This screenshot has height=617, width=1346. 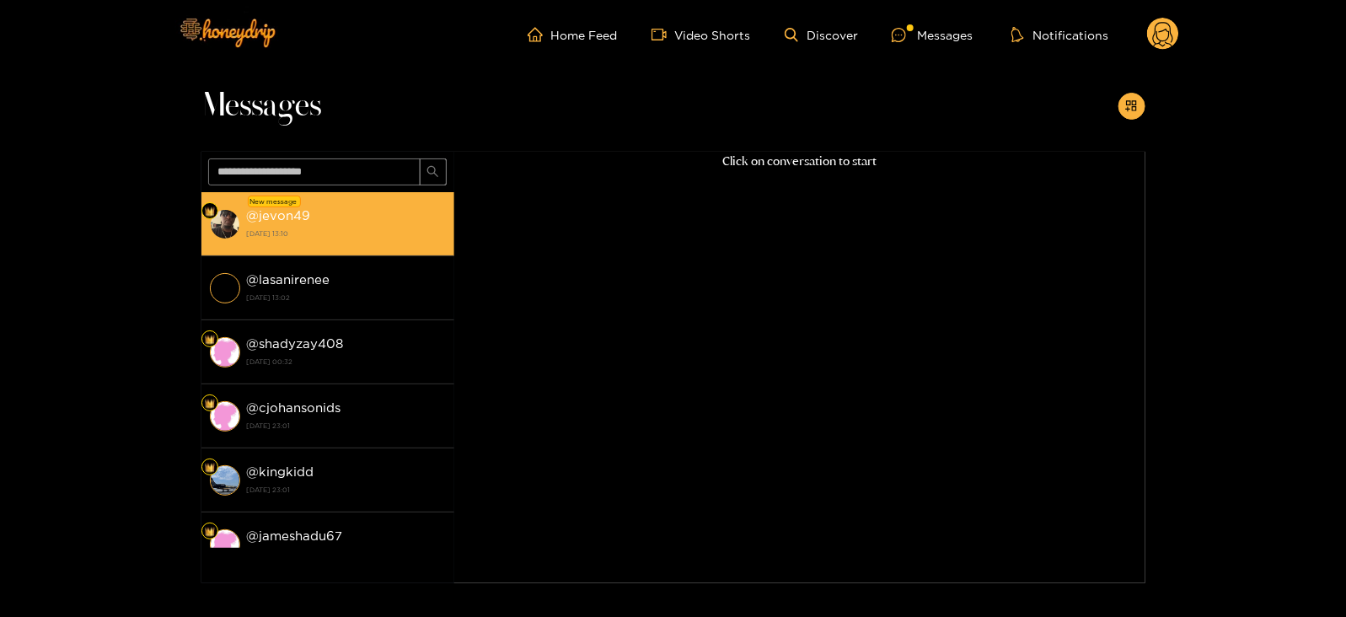 What do you see at coordinates (281, 471) in the screenshot?
I see `strong: @ kingkidd` at bounding box center [281, 471].